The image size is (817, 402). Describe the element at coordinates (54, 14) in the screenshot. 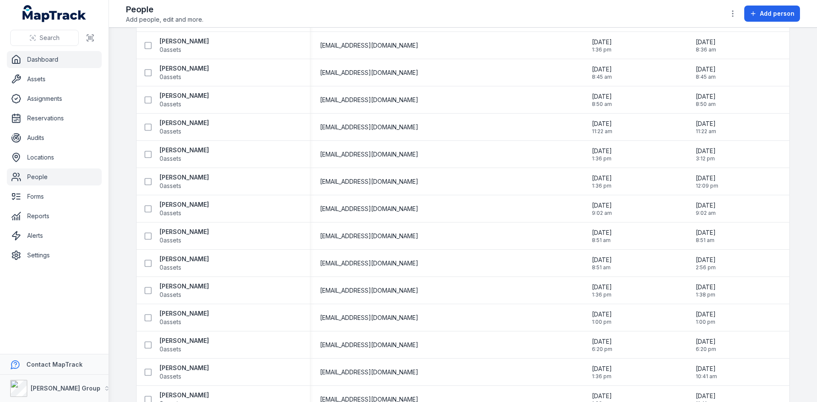

I see `a: MapTrack` at that location.